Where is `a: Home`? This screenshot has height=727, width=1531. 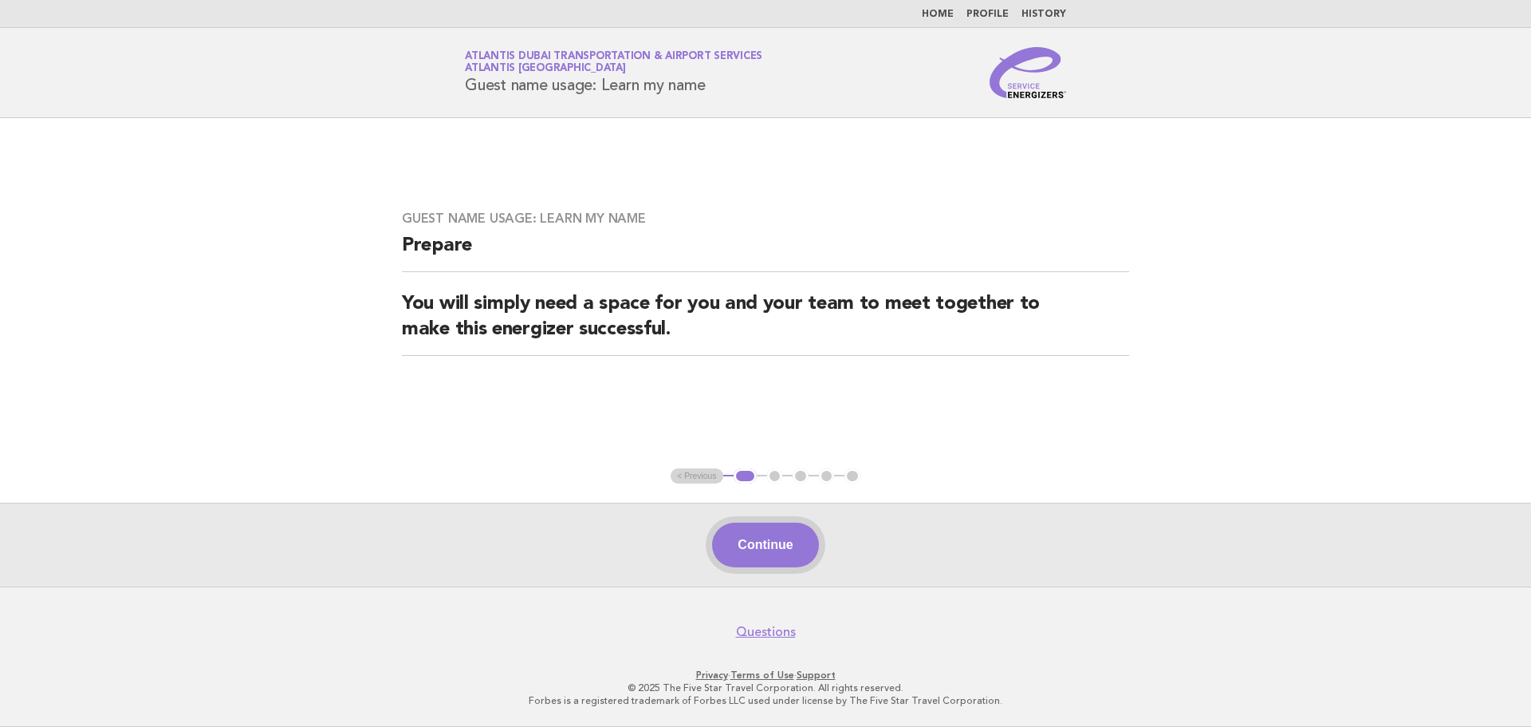 a: Home is located at coordinates (938, 14).